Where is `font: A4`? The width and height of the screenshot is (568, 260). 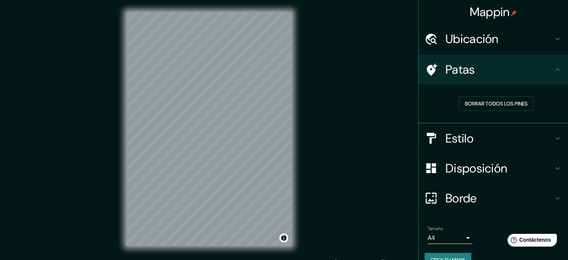 font: A4 is located at coordinates (431, 237).